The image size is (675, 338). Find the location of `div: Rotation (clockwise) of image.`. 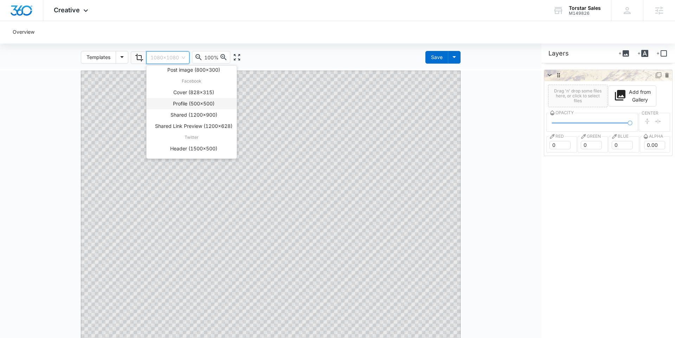

div: Rotation (clockwise) of image. is located at coordinates (654, 122).